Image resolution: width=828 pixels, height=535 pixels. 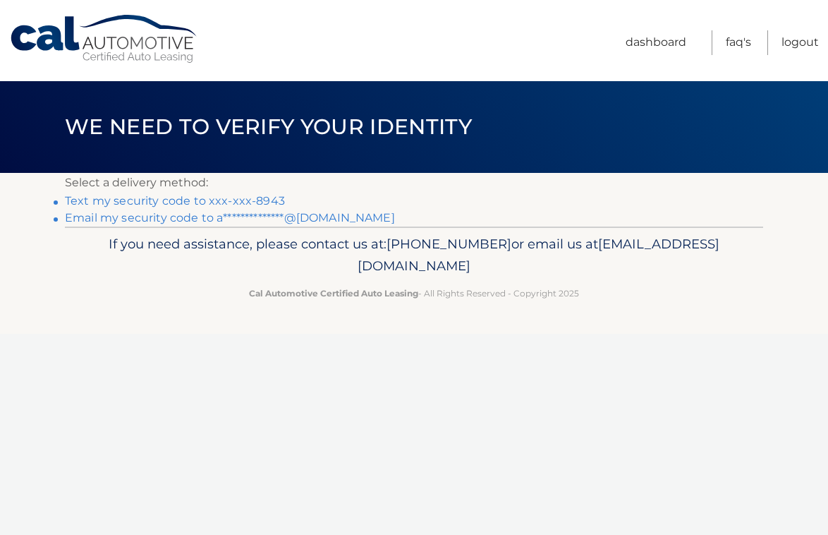 I want to click on a: Cal Automotive, so click(x=104, y=39).